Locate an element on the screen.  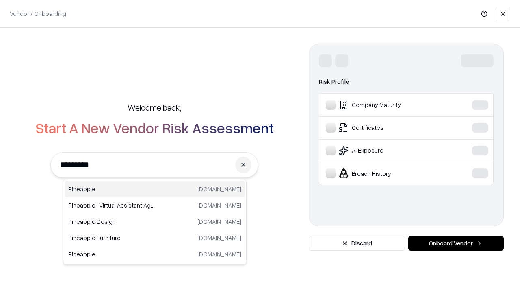
div: Breach History is located at coordinates (386, 173).